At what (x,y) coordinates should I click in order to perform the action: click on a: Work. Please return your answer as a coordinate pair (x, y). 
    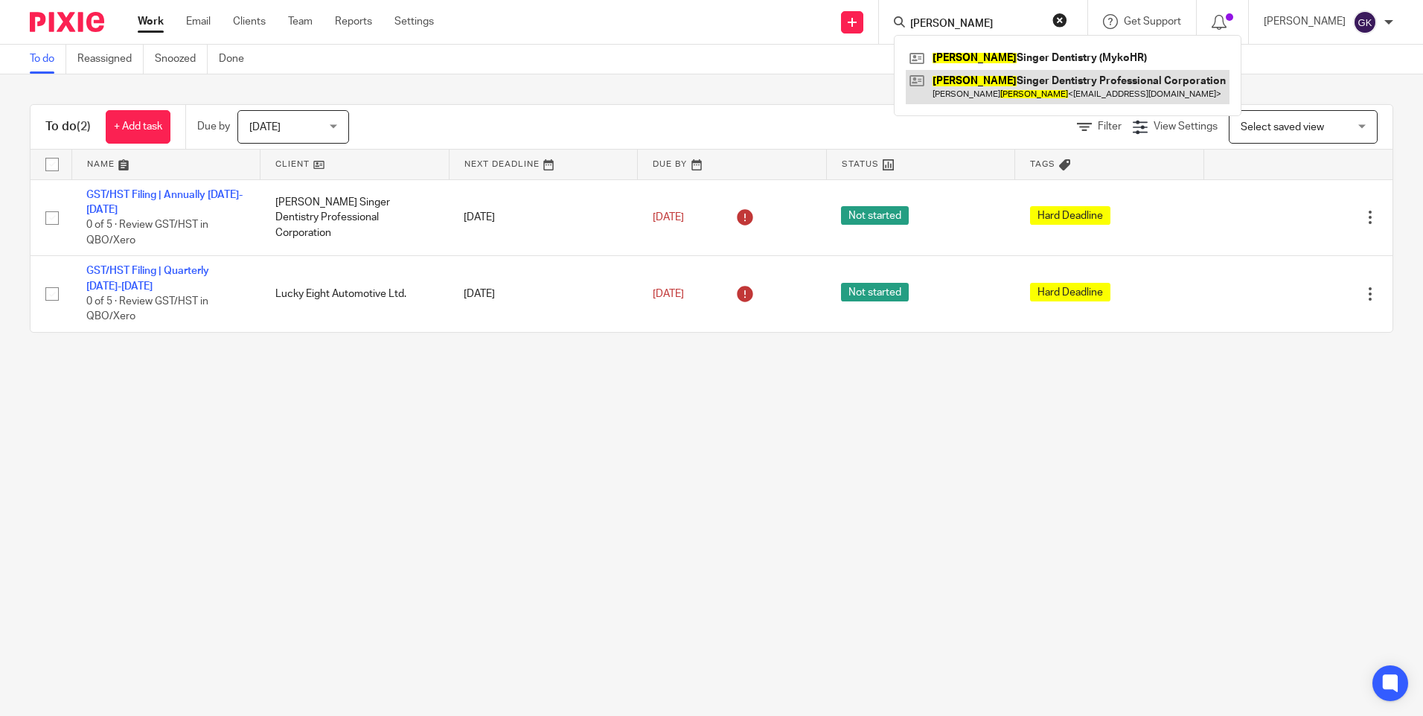
    Looking at the image, I should click on (150, 22).